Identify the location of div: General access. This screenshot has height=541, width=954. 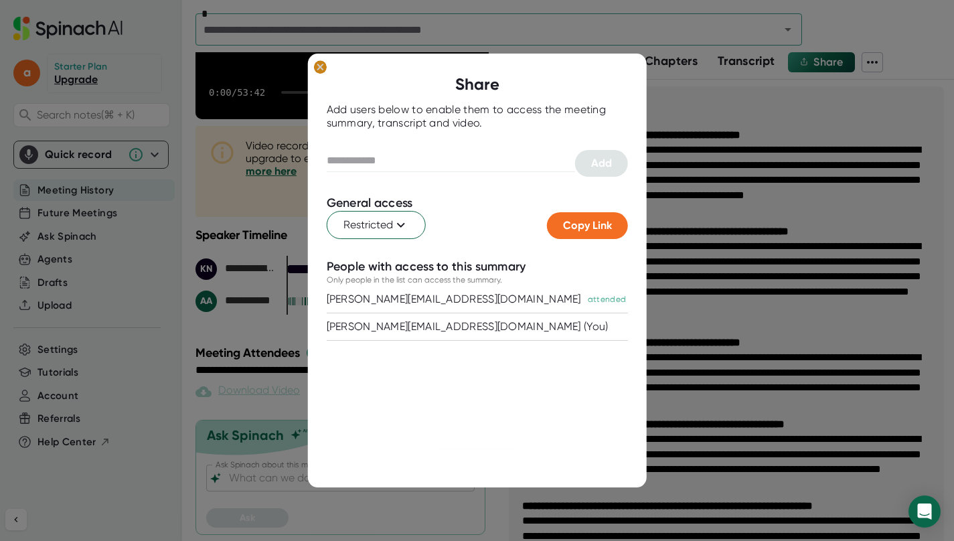
(370, 203).